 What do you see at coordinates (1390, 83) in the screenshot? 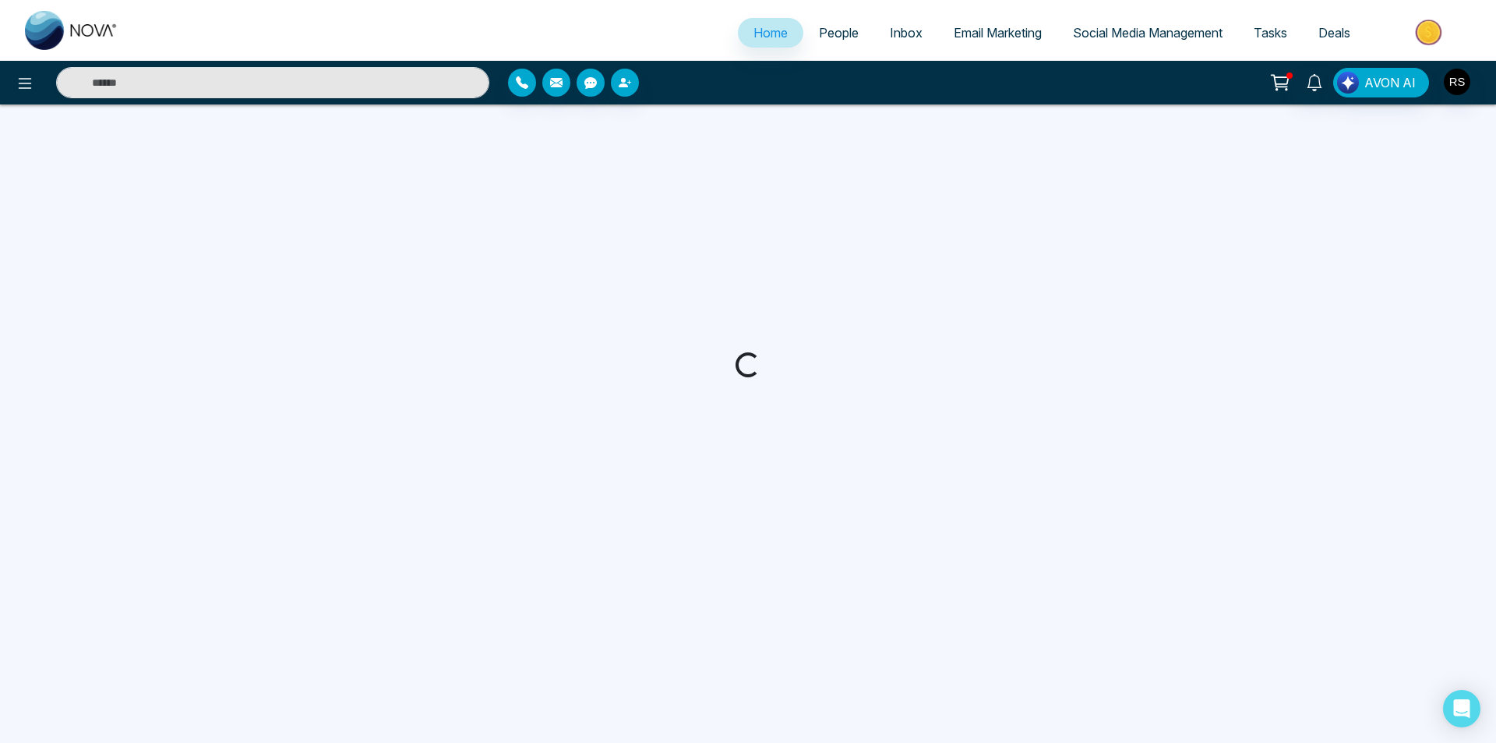
I see `span: AVON AI` at bounding box center [1390, 83].